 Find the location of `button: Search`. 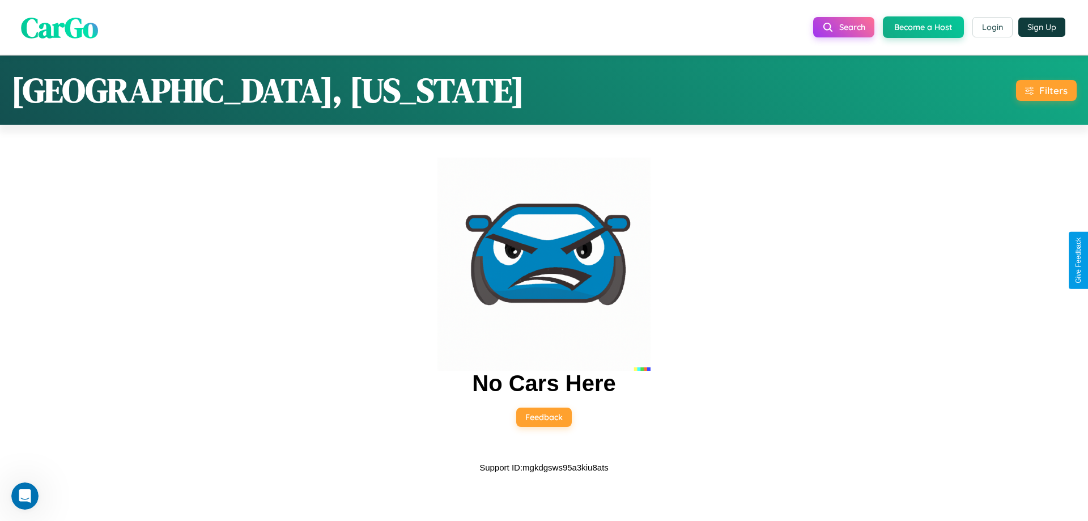

button: Search is located at coordinates (844, 27).